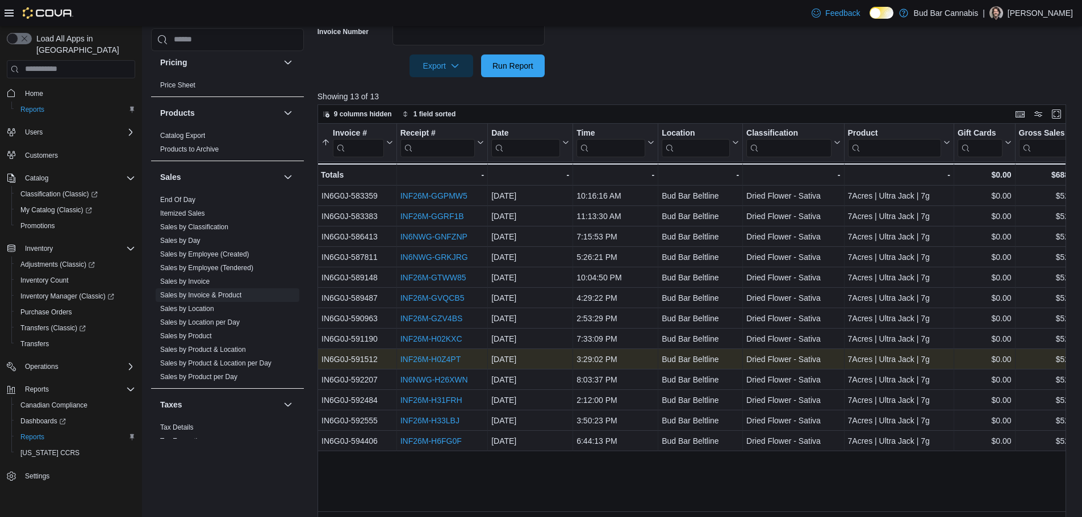 Image resolution: width=1082 pixels, height=517 pixels. I want to click on span: Sales by Invoice, so click(185, 282).